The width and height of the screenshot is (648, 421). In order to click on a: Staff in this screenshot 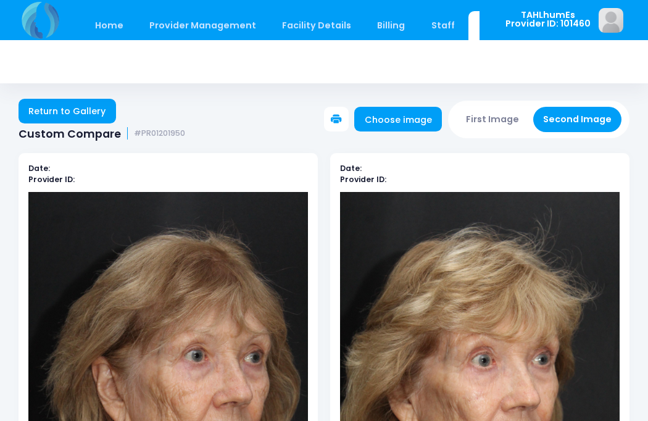, I will do `click(443, 25)`.